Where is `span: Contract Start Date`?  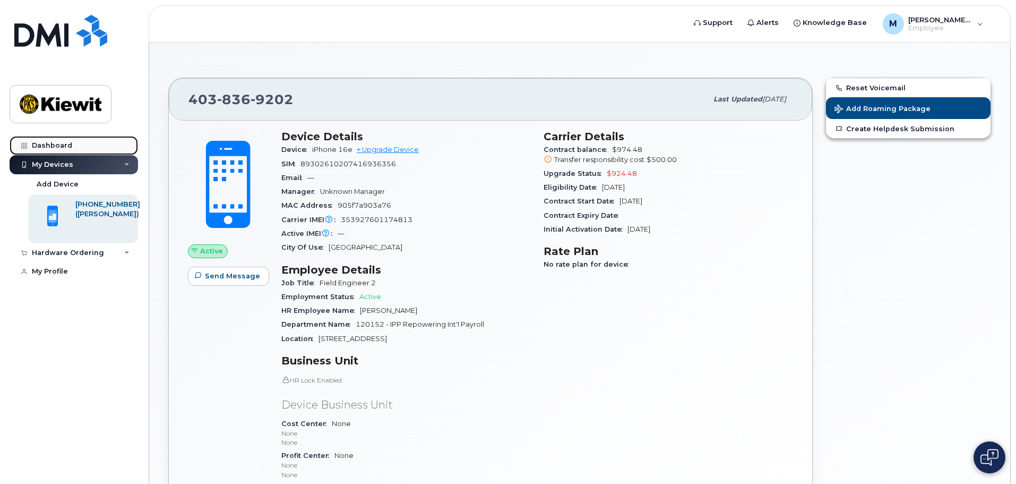
span: Contract Start Date is located at coordinates (581, 201).